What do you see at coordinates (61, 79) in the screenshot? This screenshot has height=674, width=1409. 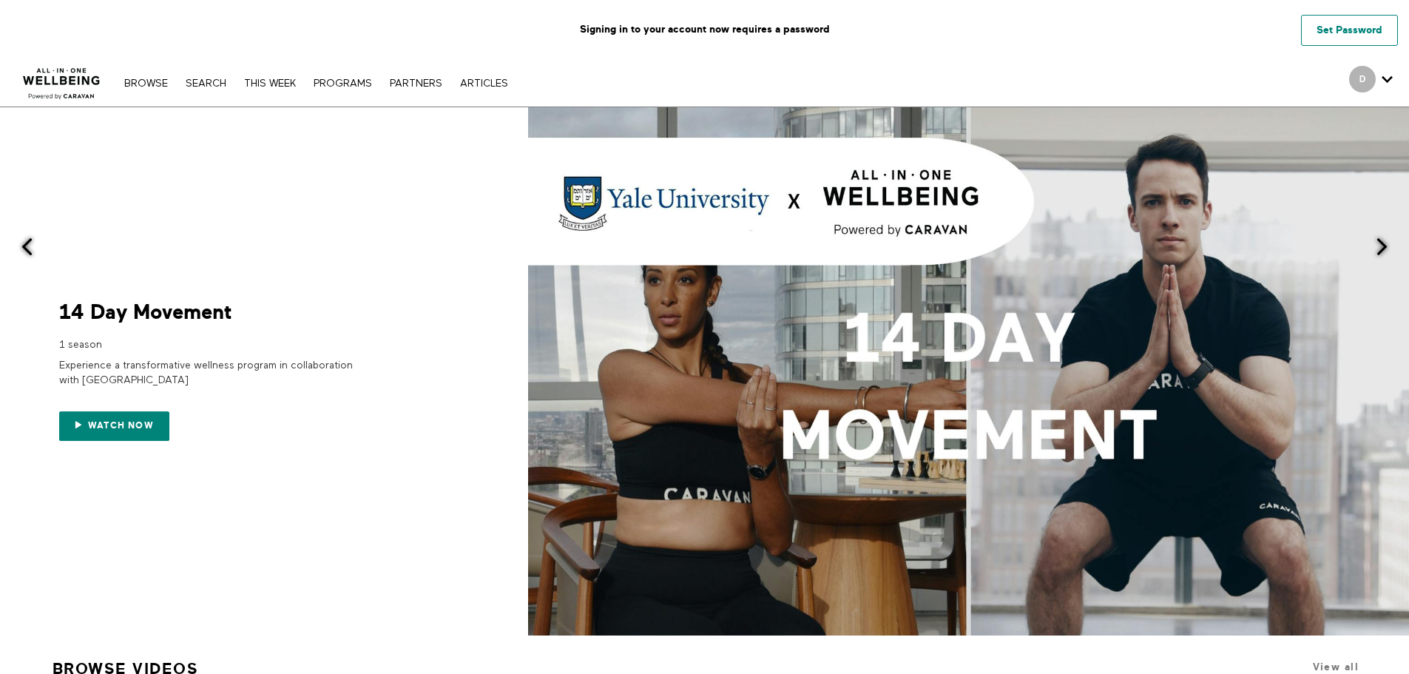 I see `img: CARAVAN` at bounding box center [61, 79].